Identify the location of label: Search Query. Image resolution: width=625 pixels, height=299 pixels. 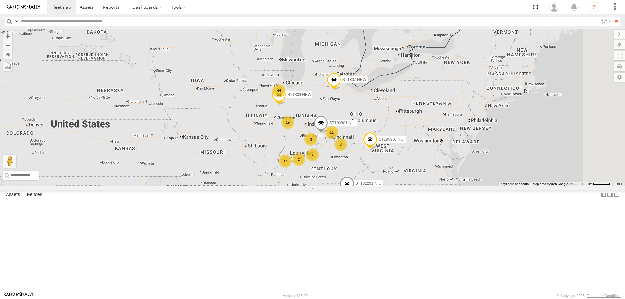
(16, 21).